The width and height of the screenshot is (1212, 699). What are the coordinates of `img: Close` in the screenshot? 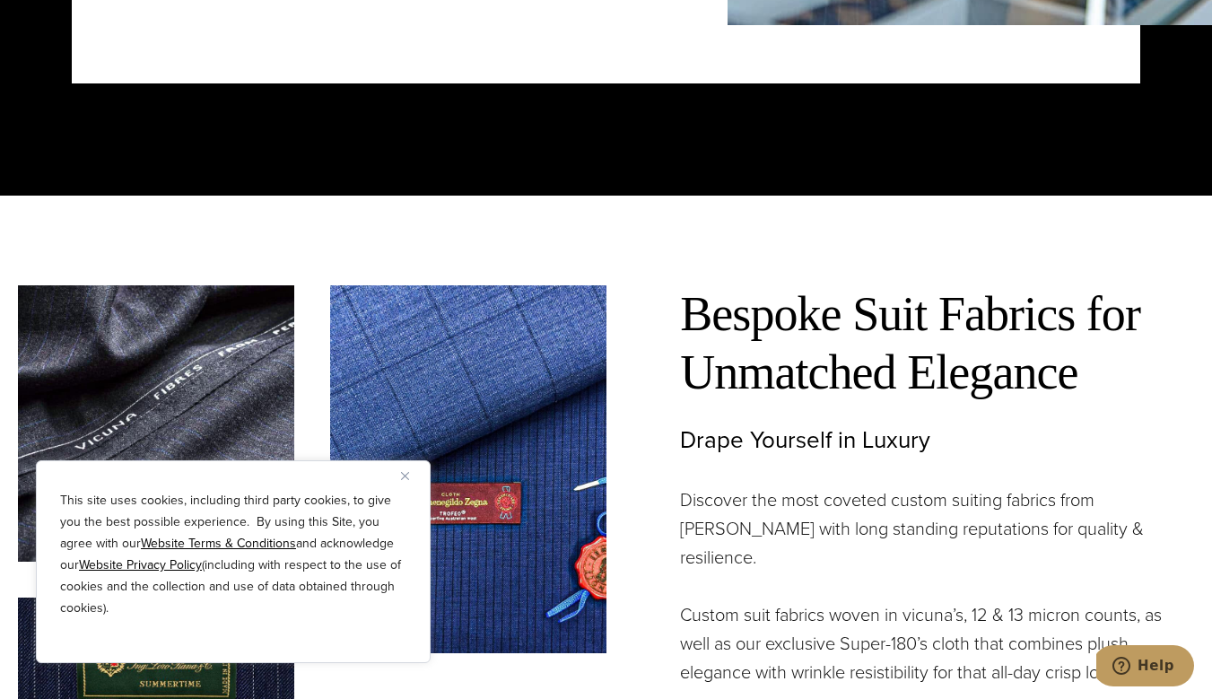 It's located at (404, 475).